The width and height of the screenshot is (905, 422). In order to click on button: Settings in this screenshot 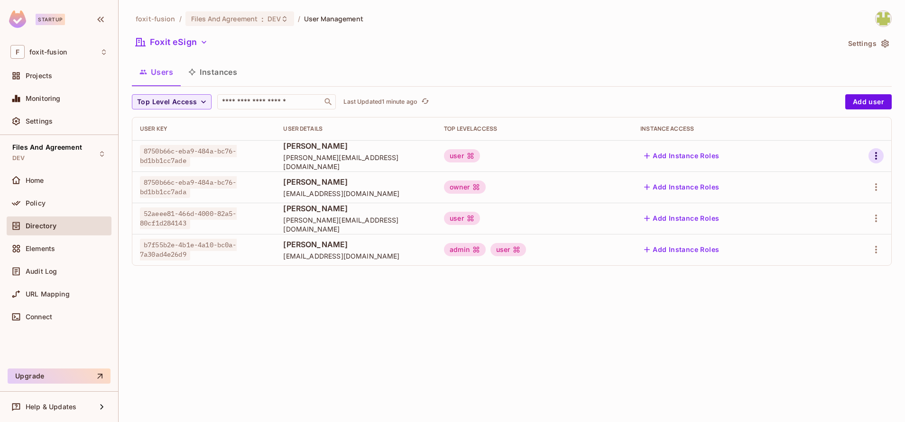, I will do `click(868, 44)`.